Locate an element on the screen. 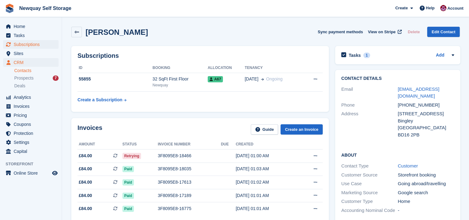 This screenshot has width=469, height=220. span: Pricing is located at coordinates (32, 115).